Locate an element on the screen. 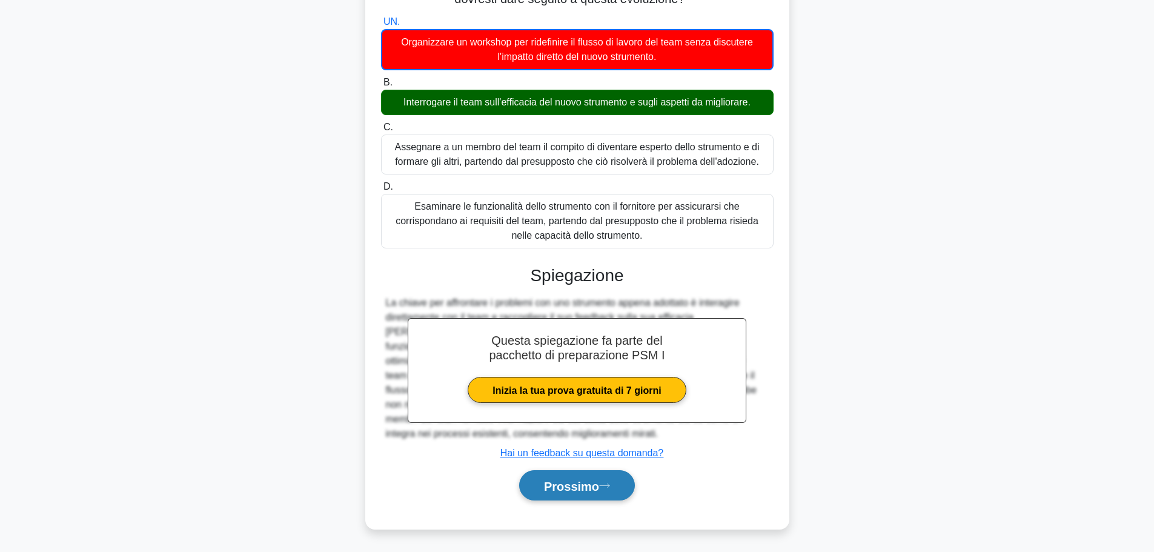  font: Interrogare il team sull'efficacia del nuovo strumento e sugli aspetti da migliorare. is located at coordinates (577, 102).